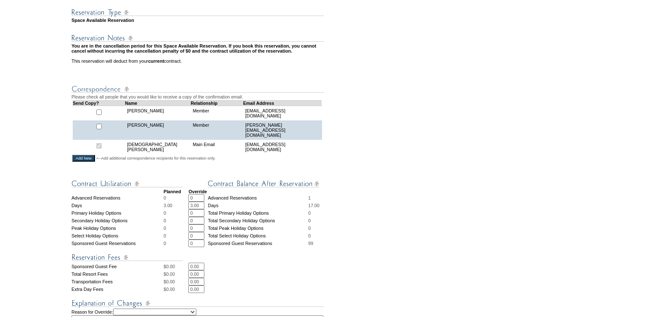  I want to click on strong: Override, so click(198, 191).